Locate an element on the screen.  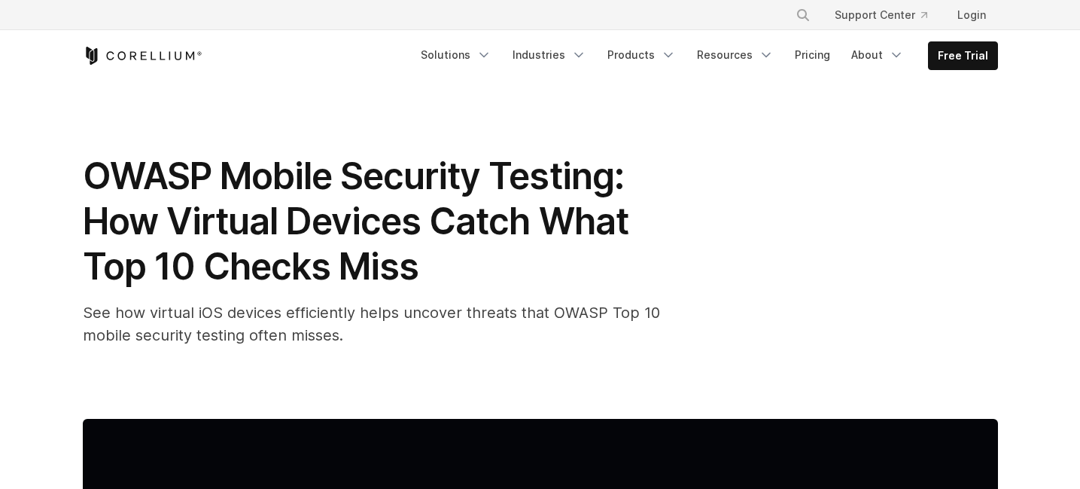
a: Resources is located at coordinates (736, 55).